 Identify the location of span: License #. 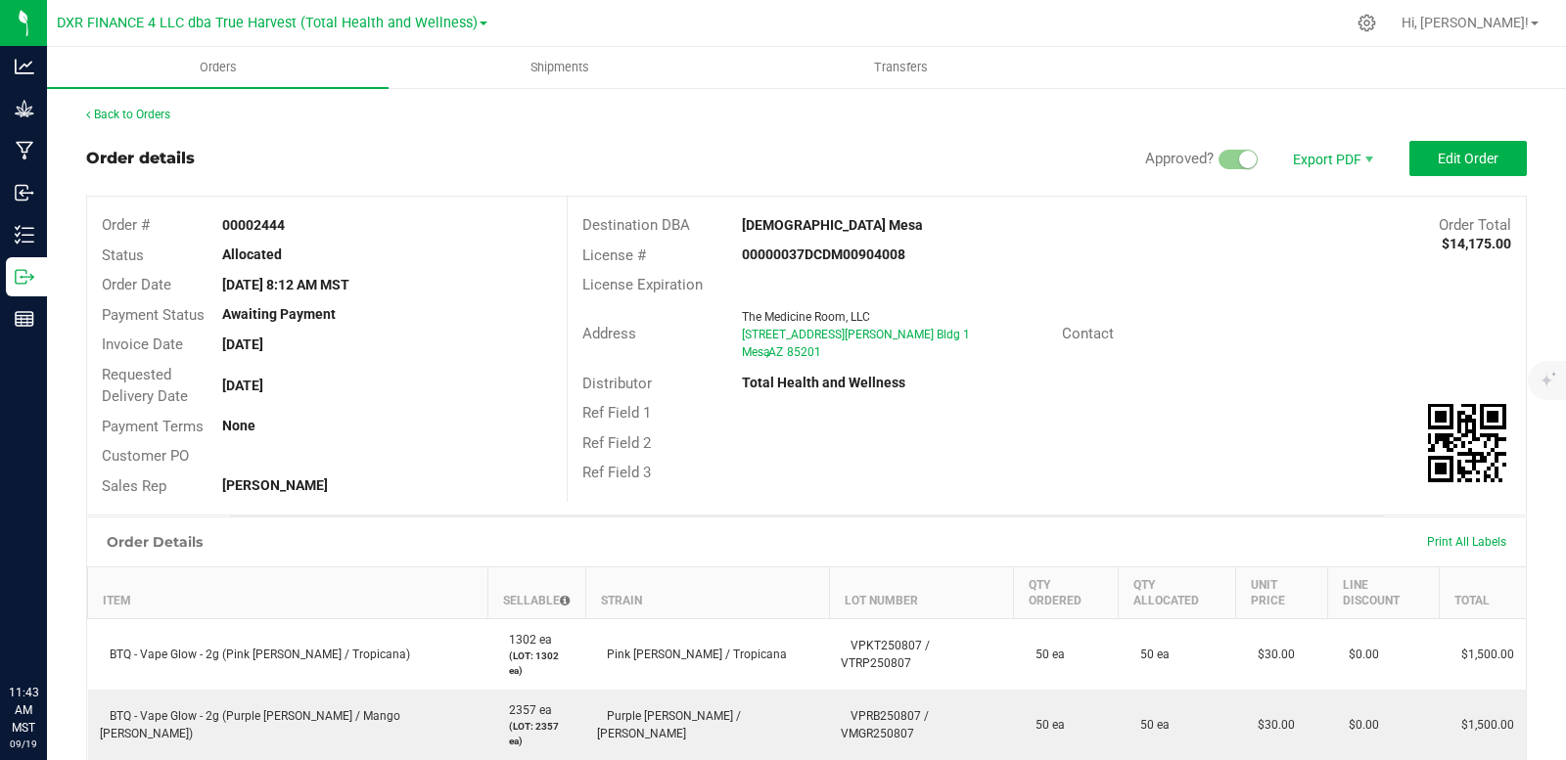
(614, 255).